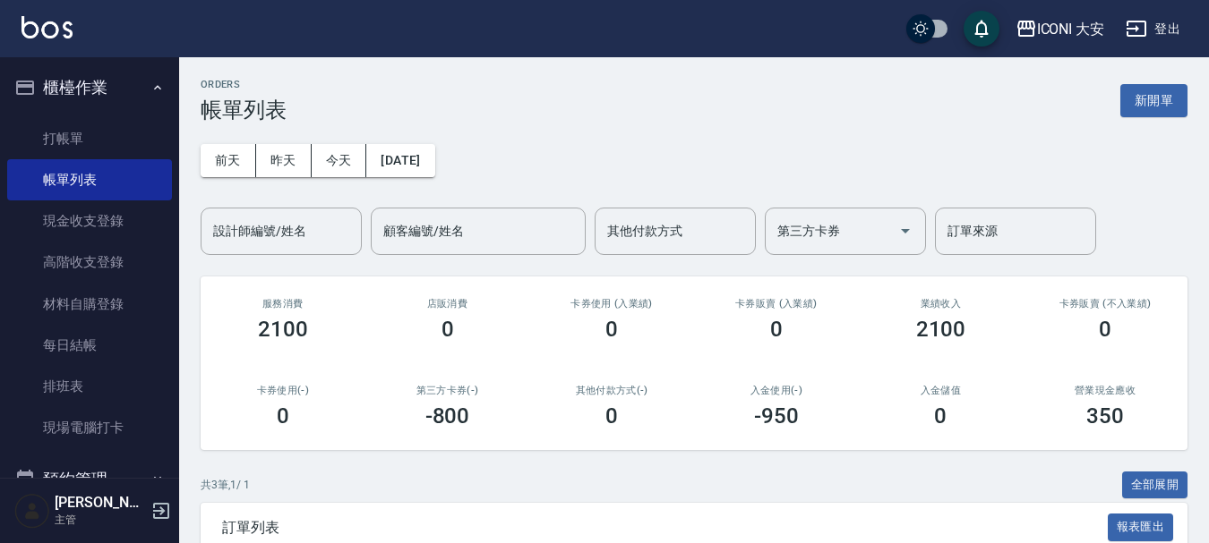 This screenshot has height=543, width=1209. I want to click on h3: -950, so click(776, 416).